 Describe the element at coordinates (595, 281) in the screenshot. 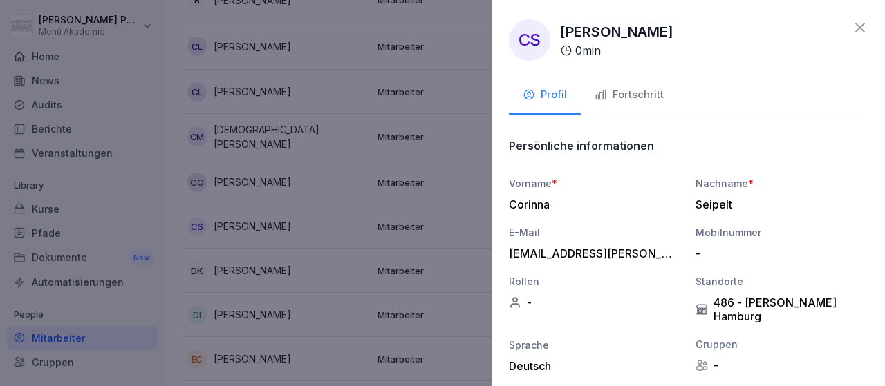

I see `div: Rollen` at that location.